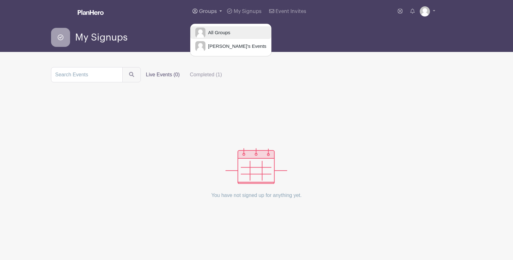 The height and width of the screenshot is (260, 513). What do you see at coordinates (163, 75) in the screenshot?
I see `label: Live Events (0)` at bounding box center [163, 75].